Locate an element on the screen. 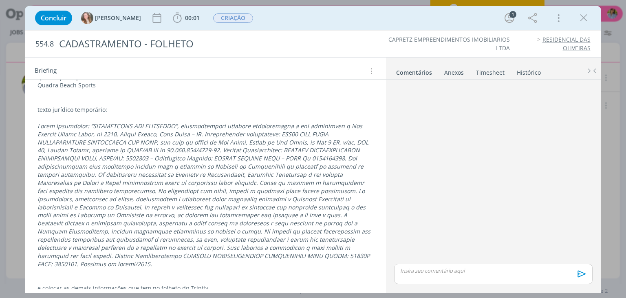 The width and height of the screenshot is (626, 298). span: 00:01 is located at coordinates (192, 18).